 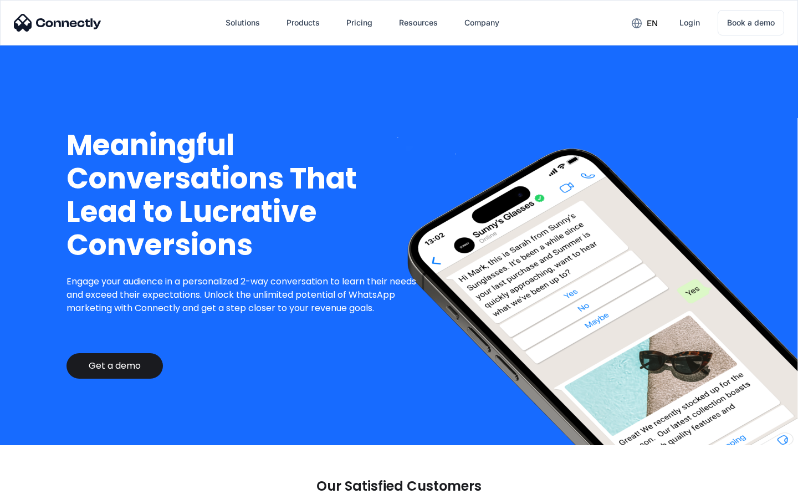 I want to click on h1: Meaningful Conversations That Lead to Lucrative Conversions, so click(x=245, y=195).